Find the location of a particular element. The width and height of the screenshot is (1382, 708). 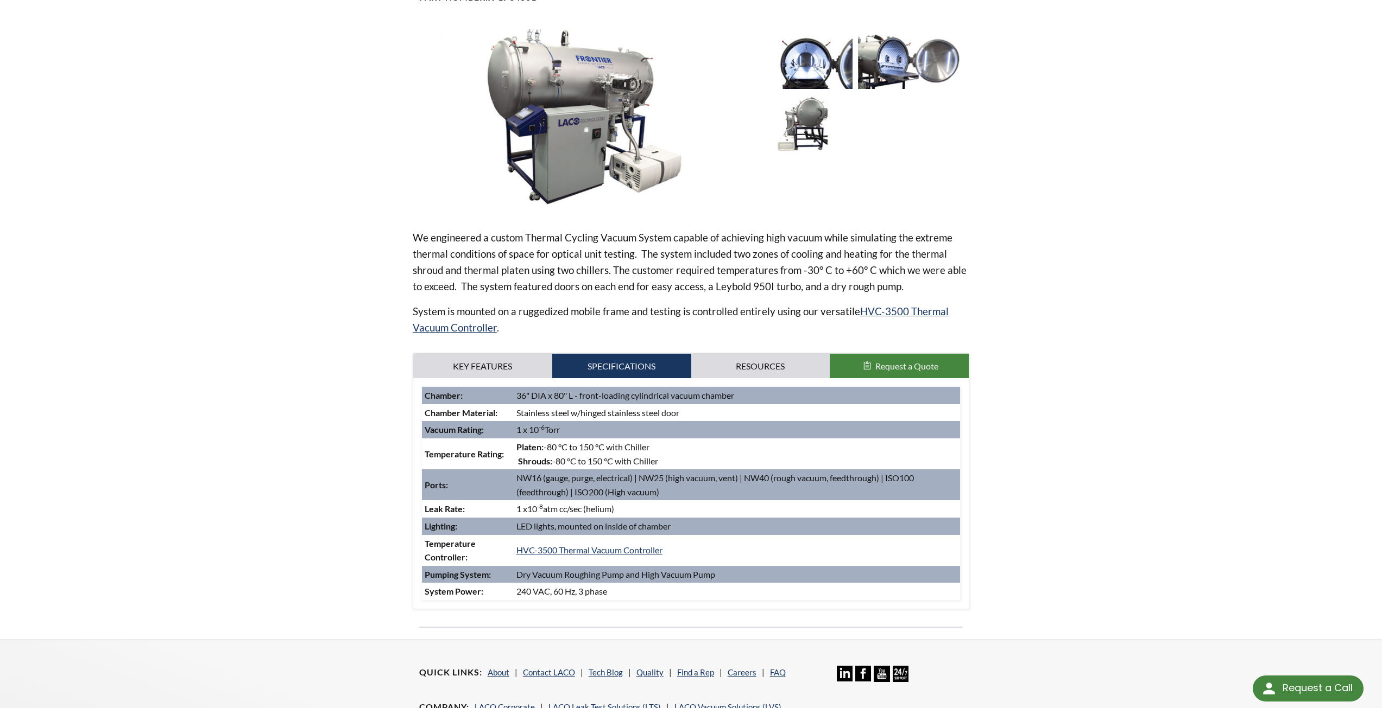

td: LED lights, mounted on inside of chamber is located at coordinates (737, 527).